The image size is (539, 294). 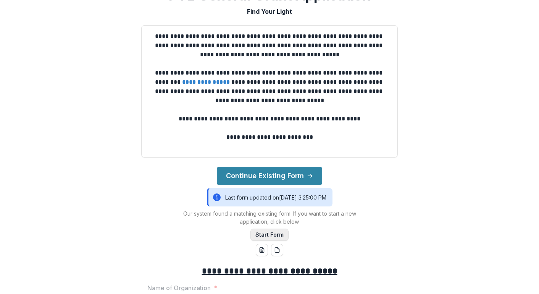 What do you see at coordinates (270, 176) in the screenshot?
I see `button: Continue Existing Form` at bounding box center [270, 176].